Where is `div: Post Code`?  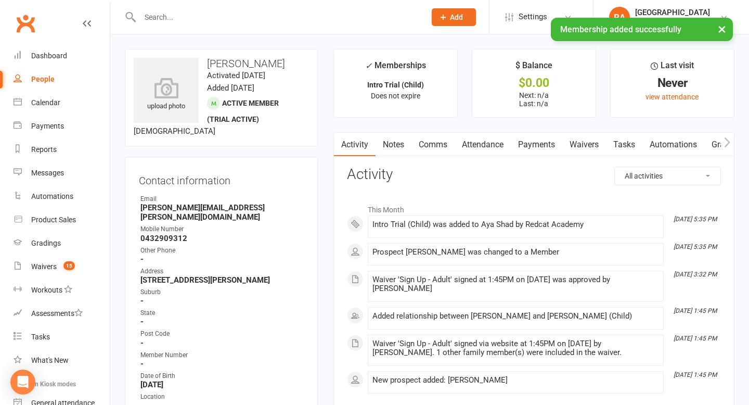
div: Post Code is located at coordinates (222, 334).